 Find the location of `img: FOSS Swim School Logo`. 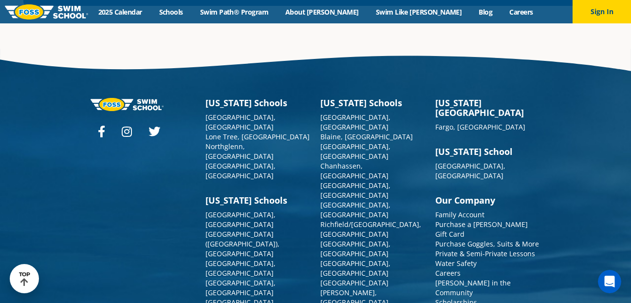

img: FOSS Swim School Logo is located at coordinates (46, 12).